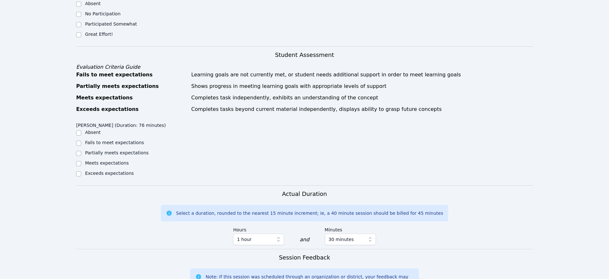 This screenshot has height=279, width=609. I want to click on h3: Actual Duration, so click(304, 194).